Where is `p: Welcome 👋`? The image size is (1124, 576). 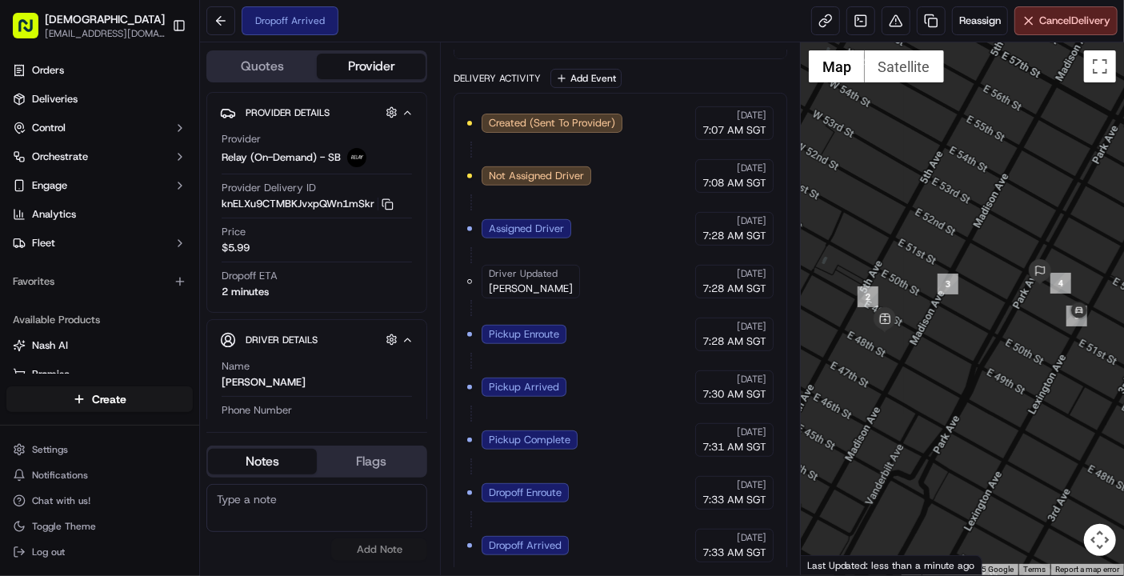
p: Welcome 👋 is located at coordinates (154, 78).